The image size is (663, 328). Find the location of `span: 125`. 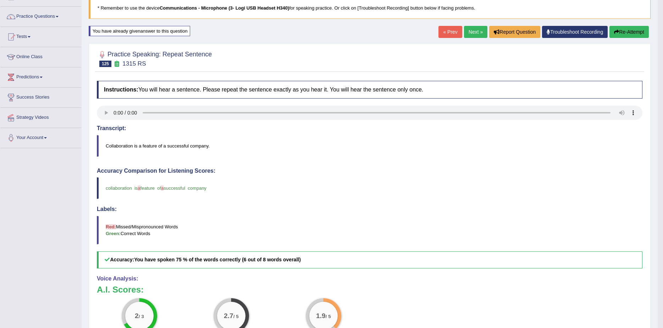

span: 125 is located at coordinates (105, 64).